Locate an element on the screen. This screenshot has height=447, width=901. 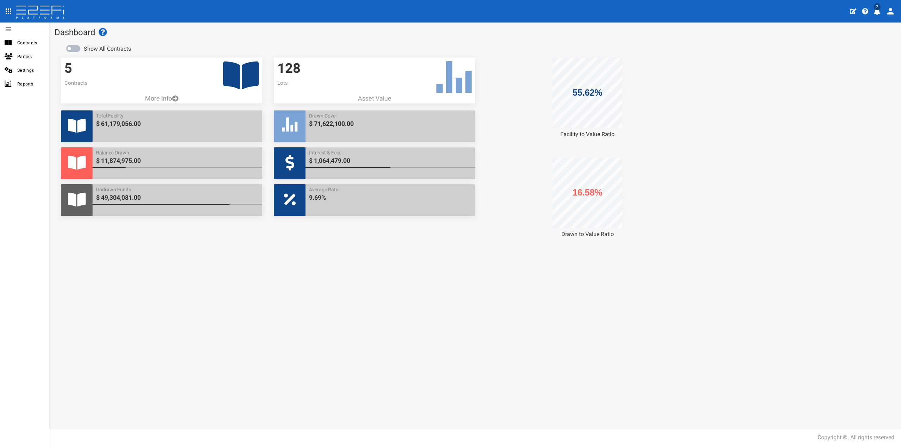
div: Facility to Value Ratio is located at coordinates (587, 134).